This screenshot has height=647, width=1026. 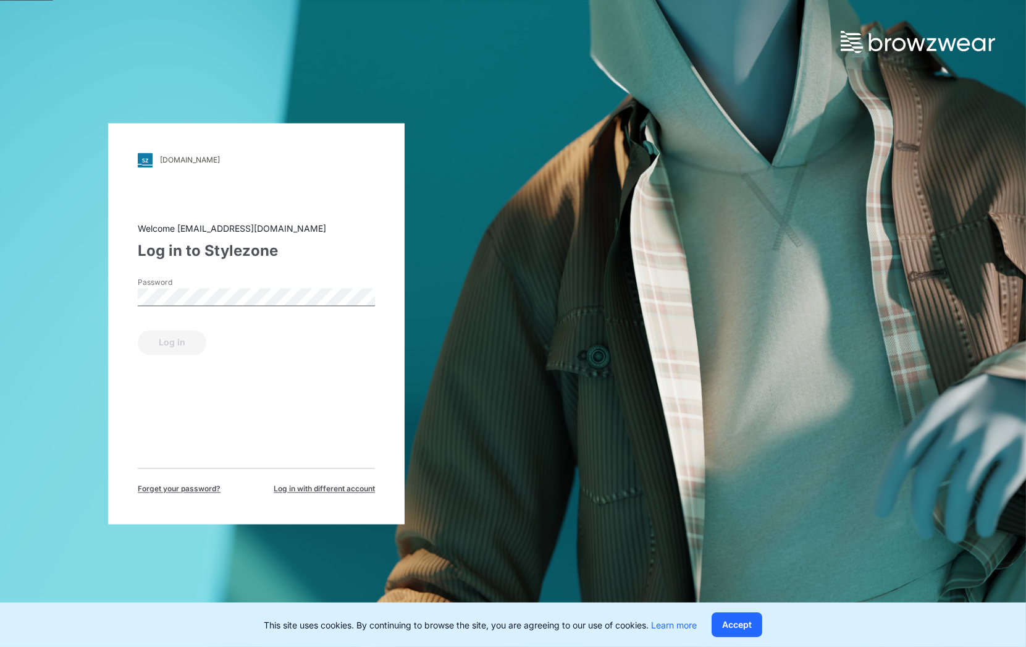 I want to click on span: Forget your password?, so click(x=179, y=489).